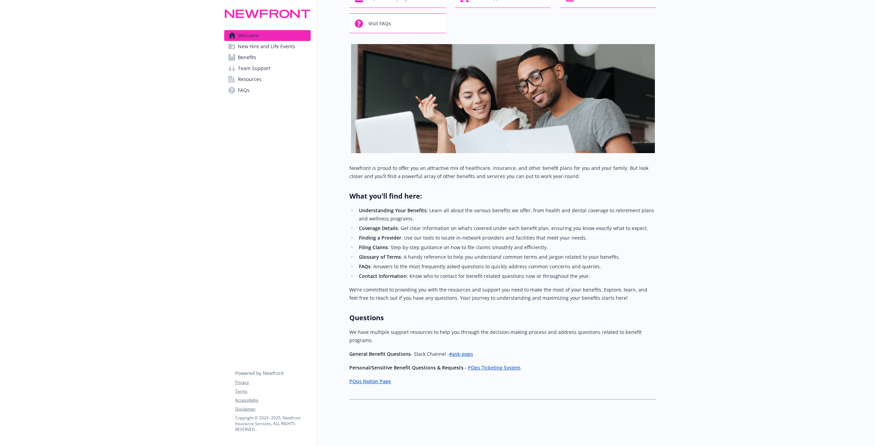  What do you see at coordinates (373, 247) in the screenshot?
I see `strong: Filing Claims` at bounding box center [373, 247].